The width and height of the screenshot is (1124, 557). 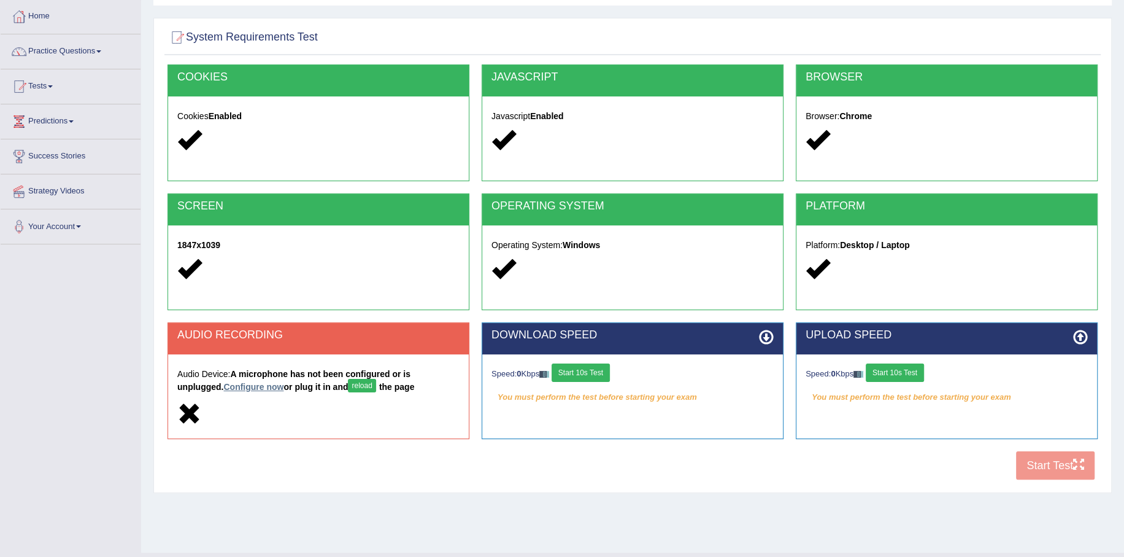 What do you see at coordinates (253, 387) in the screenshot?
I see `a: Configure now` at bounding box center [253, 387].